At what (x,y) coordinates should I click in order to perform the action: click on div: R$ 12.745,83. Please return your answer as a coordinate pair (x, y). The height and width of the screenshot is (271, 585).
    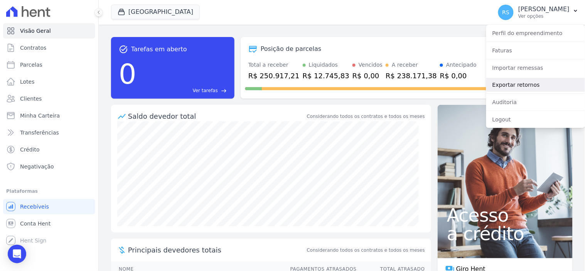
    Looking at the image, I should click on (326, 76).